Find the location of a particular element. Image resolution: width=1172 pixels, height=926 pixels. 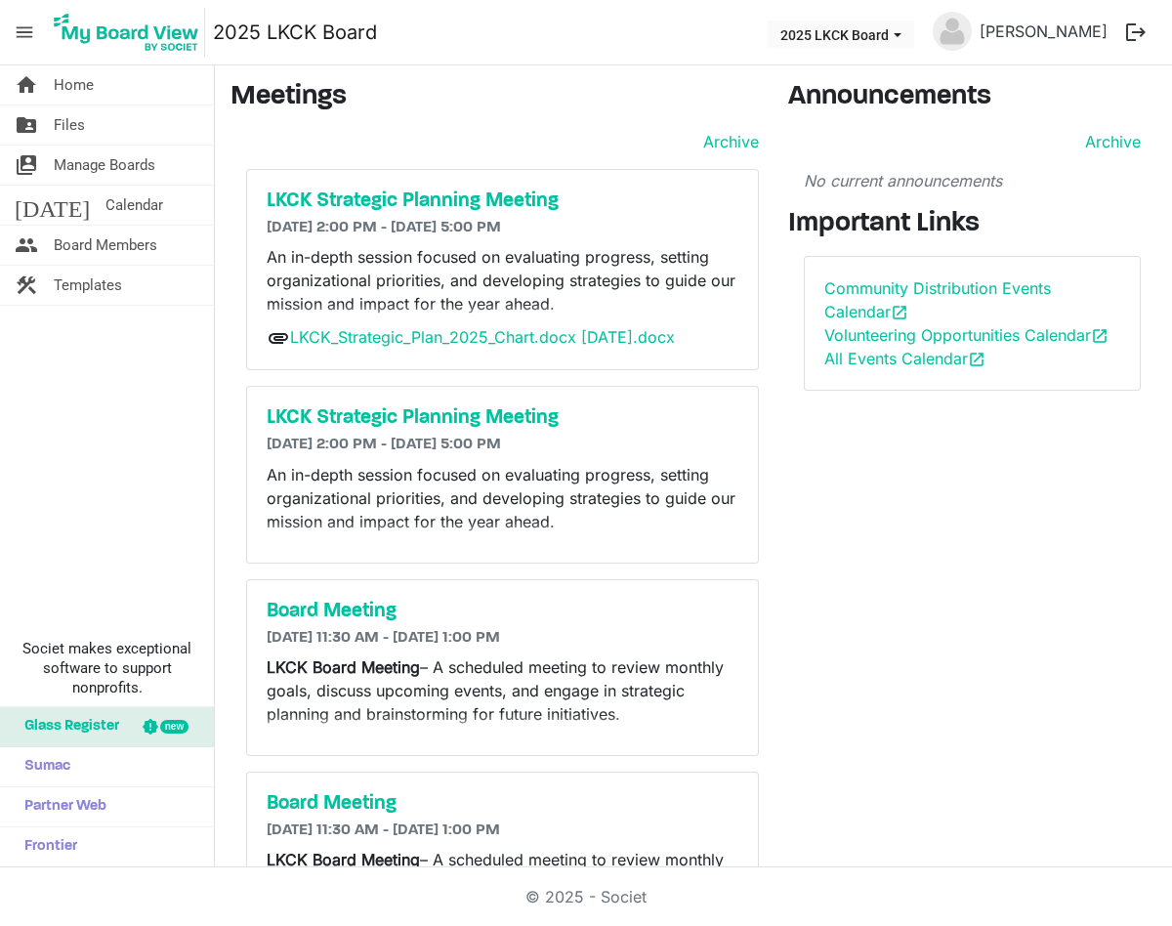

a: 2025 LKCK Board is located at coordinates (295, 32).